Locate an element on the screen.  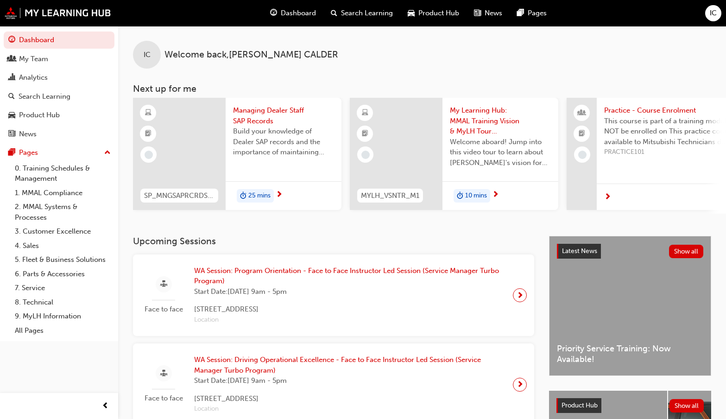
a: 4. Sales is located at coordinates (63, 246).